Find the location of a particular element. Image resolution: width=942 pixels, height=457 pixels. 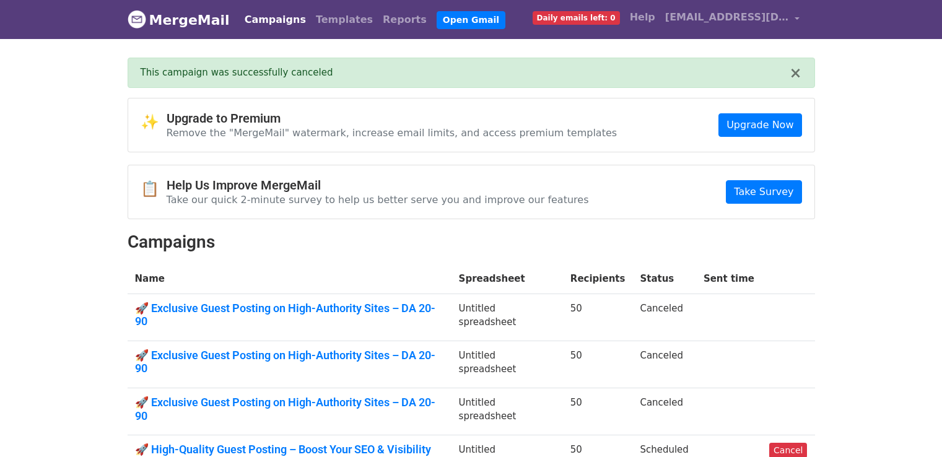

a: MergeMail is located at coordinates (178, 20).